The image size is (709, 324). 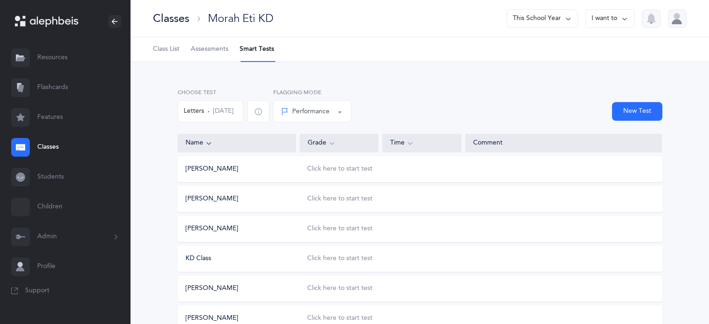 I want to click on button: I want to, so click(x=610, y=19).